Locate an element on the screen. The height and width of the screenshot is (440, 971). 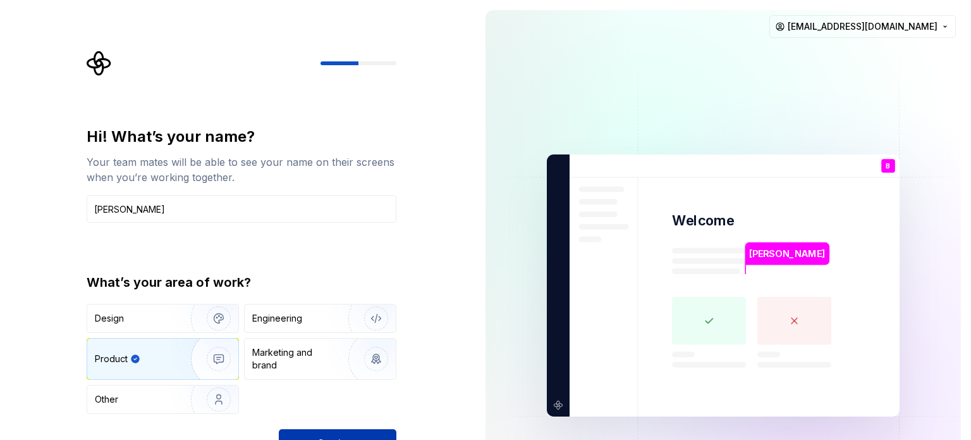
p: Welcome is located at coordinates (703, 220).